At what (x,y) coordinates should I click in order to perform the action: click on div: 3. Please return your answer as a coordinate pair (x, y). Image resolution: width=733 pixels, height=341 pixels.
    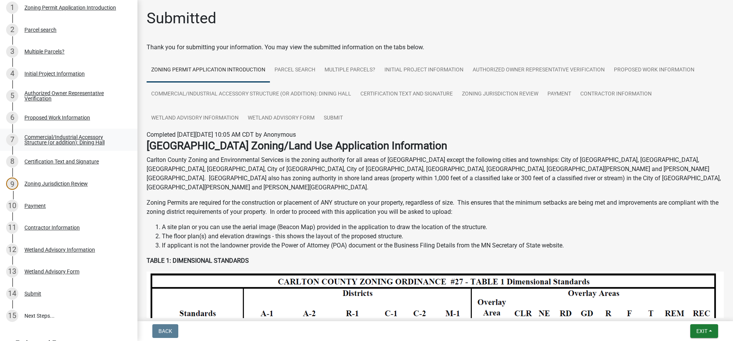
    Looking at the image, I should click on (12, 52).